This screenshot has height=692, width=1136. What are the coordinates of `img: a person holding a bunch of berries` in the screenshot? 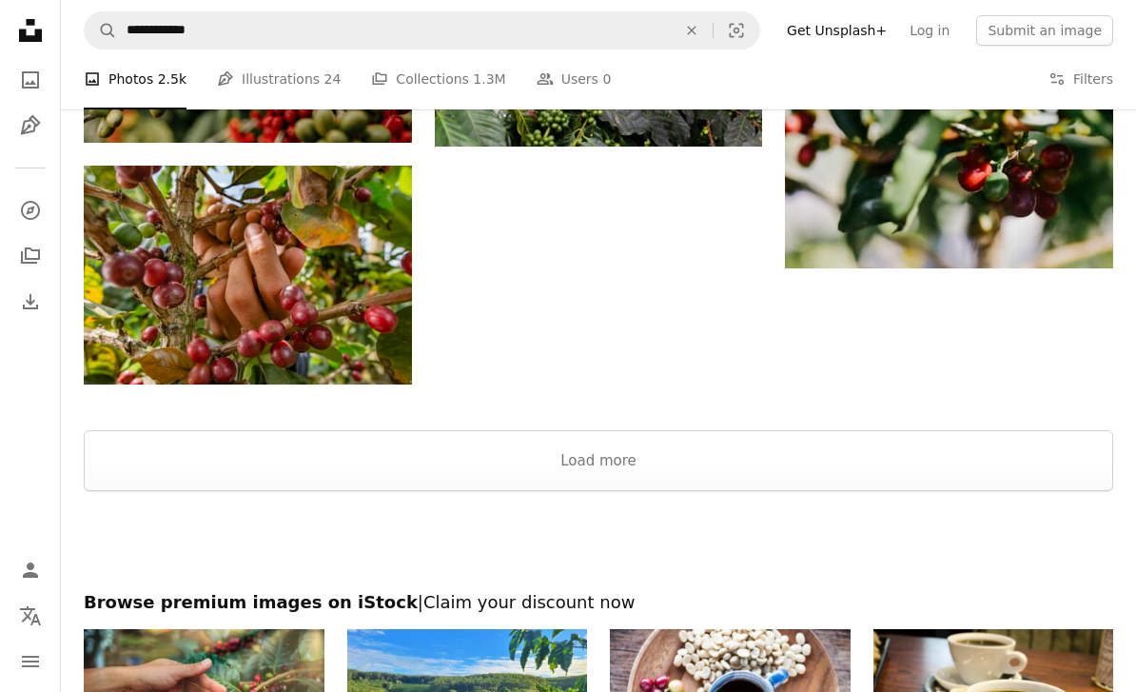 It's located at (247, 276).